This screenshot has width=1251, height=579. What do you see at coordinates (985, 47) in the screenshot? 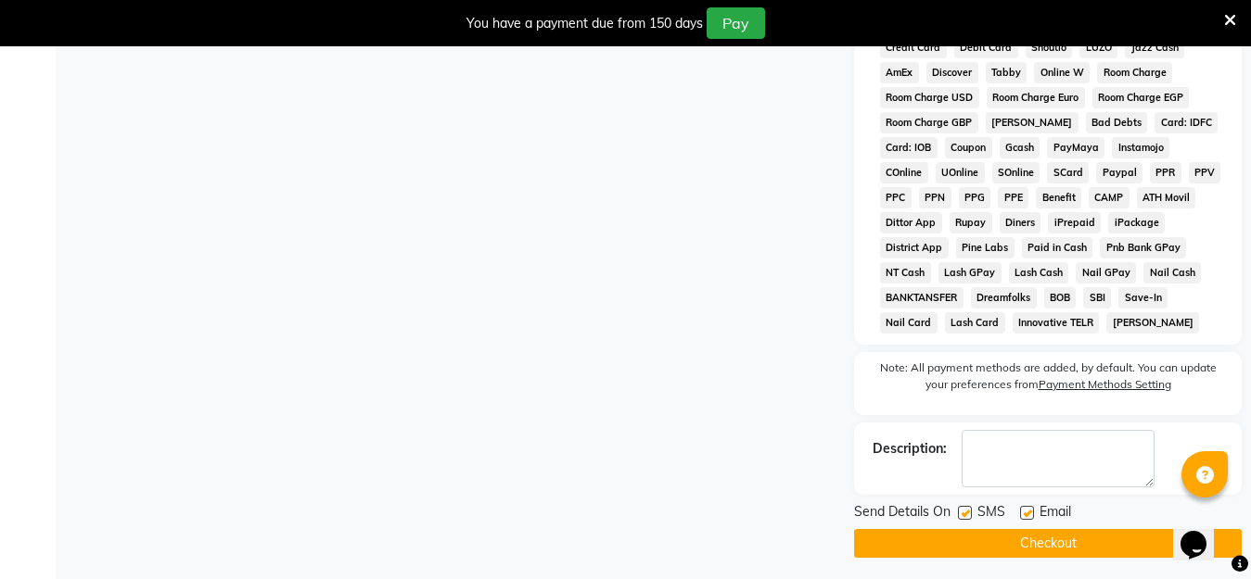
I see `span: Debit Card` at bounding box center [985, 47].